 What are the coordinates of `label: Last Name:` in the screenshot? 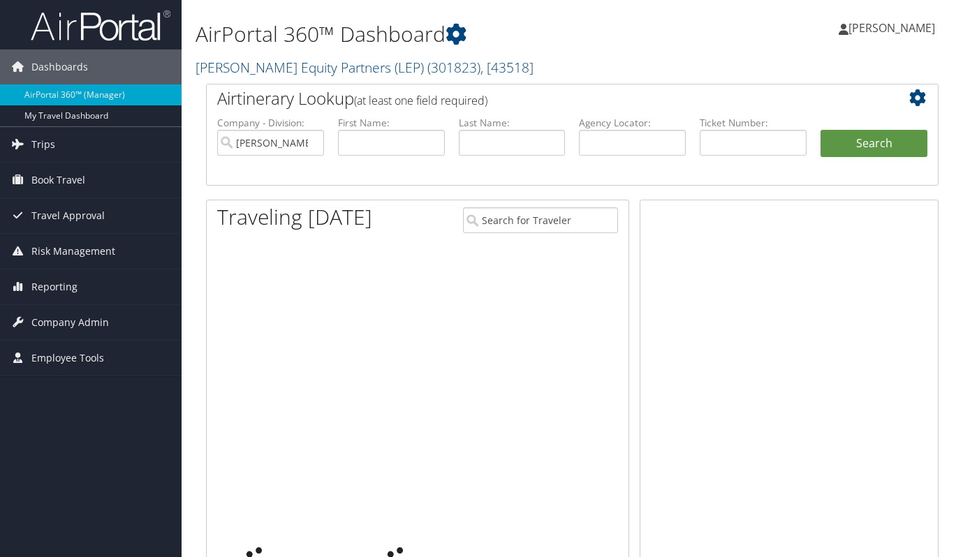 It's located at (512, 123).